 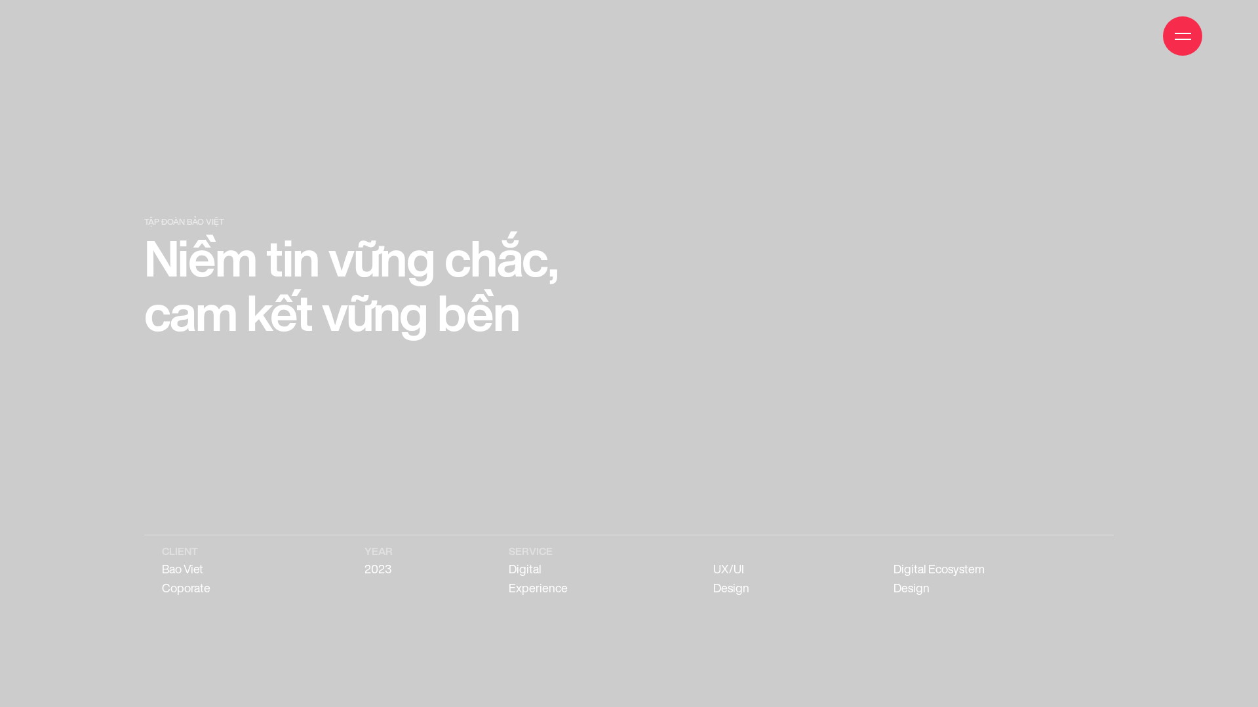 What do you see at coordinates (553, 579) in the screenshot?
I see `p: Digital Experience` at bounding box center [553, 579].